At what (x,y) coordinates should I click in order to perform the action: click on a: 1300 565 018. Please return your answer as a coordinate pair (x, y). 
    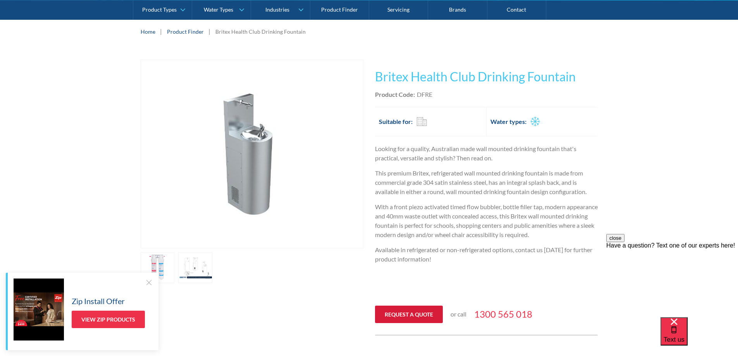
    Looking at the image, I should click on (503, 314).